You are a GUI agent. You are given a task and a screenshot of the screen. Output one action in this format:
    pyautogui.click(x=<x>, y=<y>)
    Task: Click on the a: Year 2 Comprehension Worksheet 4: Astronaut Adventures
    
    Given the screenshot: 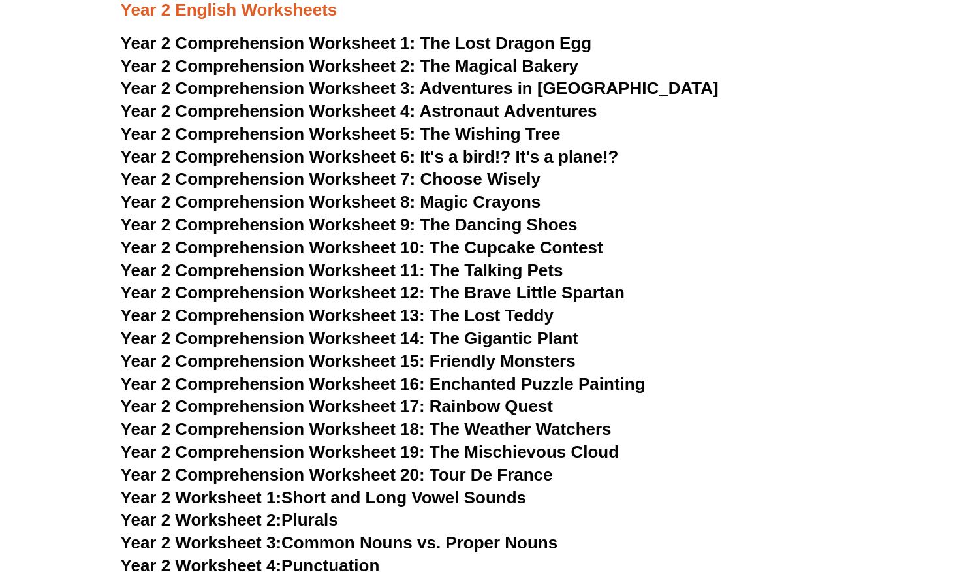 What is the action you would take?
    pyautogui.click(x=359, y=111)
    